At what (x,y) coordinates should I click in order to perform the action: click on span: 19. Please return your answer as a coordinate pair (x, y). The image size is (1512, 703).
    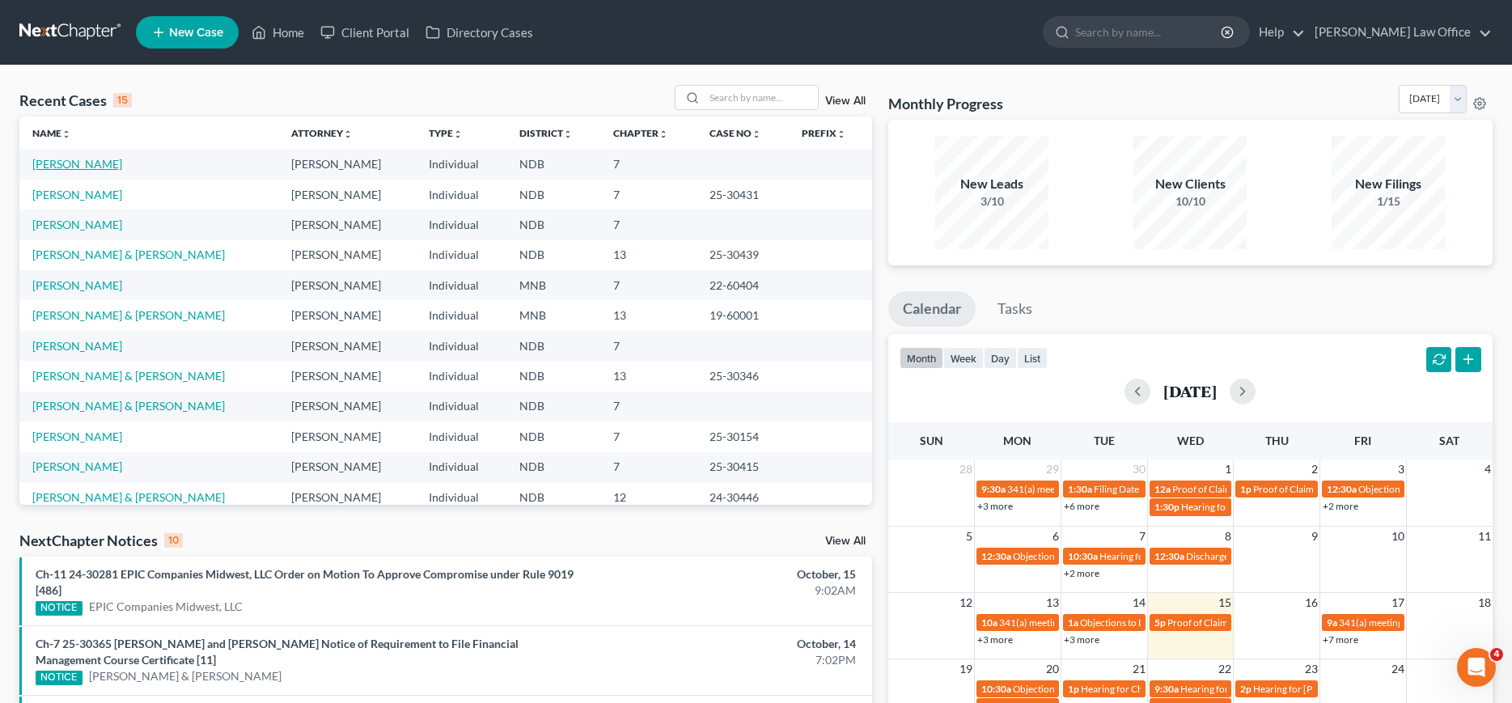
    Looking at the image, I should click on (966, 669).